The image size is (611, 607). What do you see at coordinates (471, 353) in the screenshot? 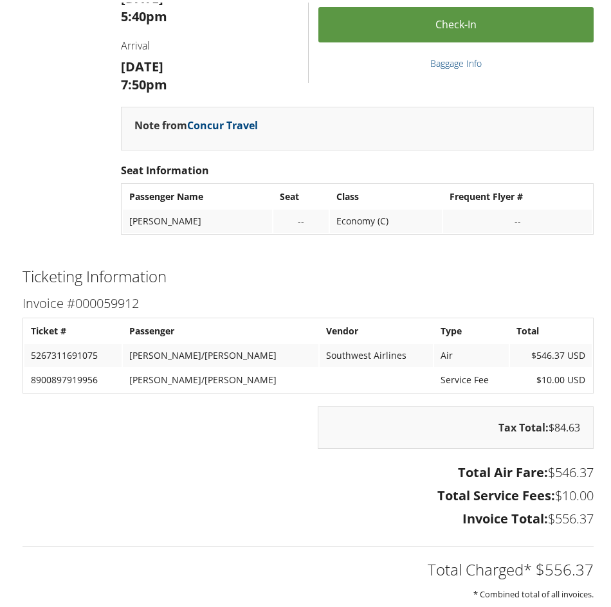
I see `td: Air` at bounding box center [471, 353].